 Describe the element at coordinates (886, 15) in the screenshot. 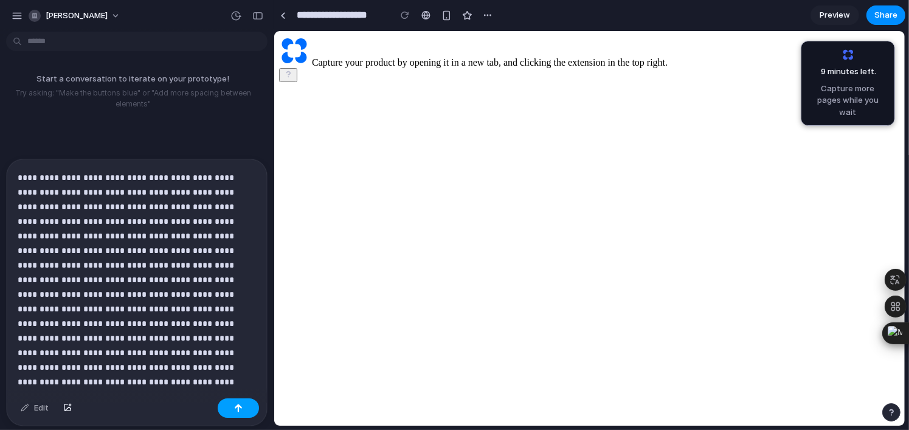

I see `span: Share` at that location.